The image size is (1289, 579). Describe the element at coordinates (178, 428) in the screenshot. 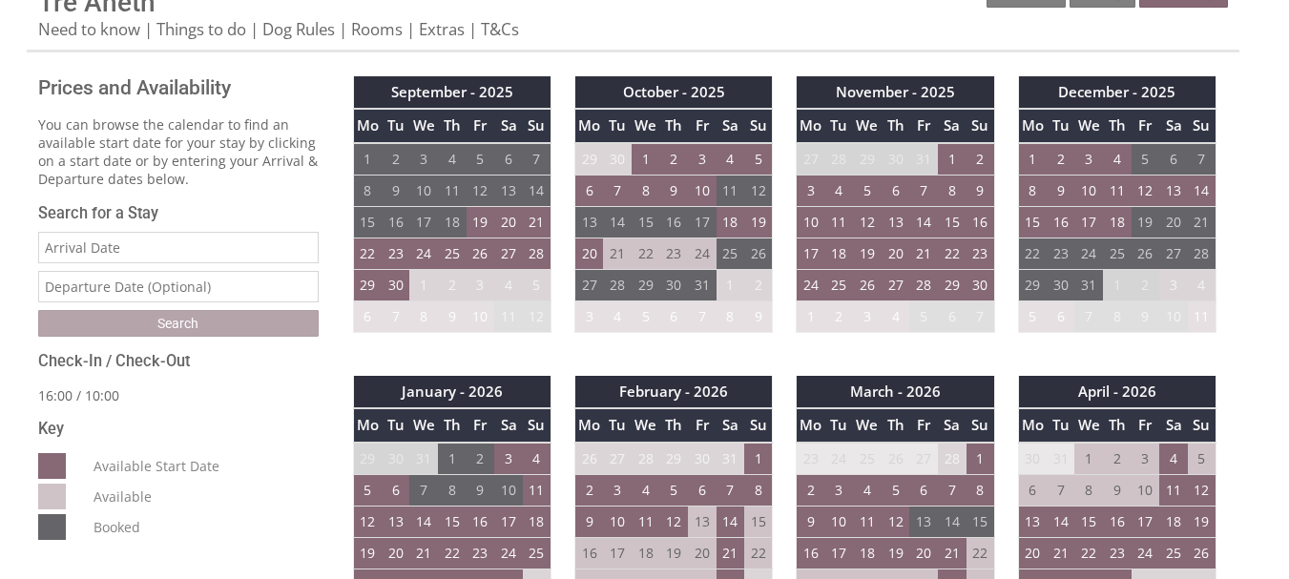

I see `h3: Key` at that location.